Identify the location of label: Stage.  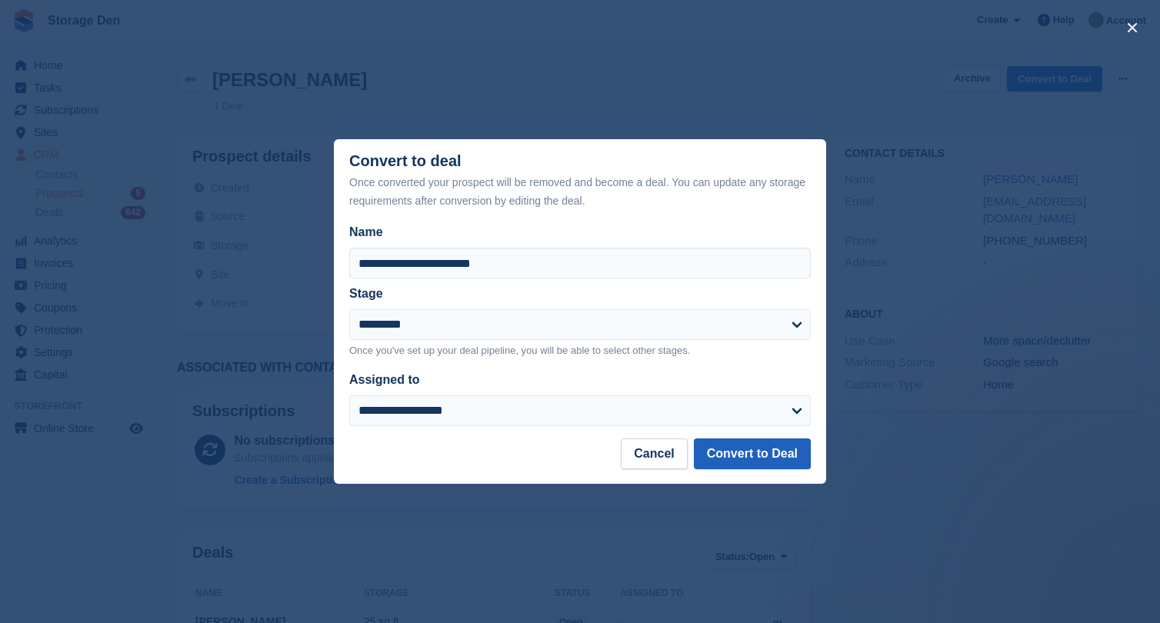
(366, 293).